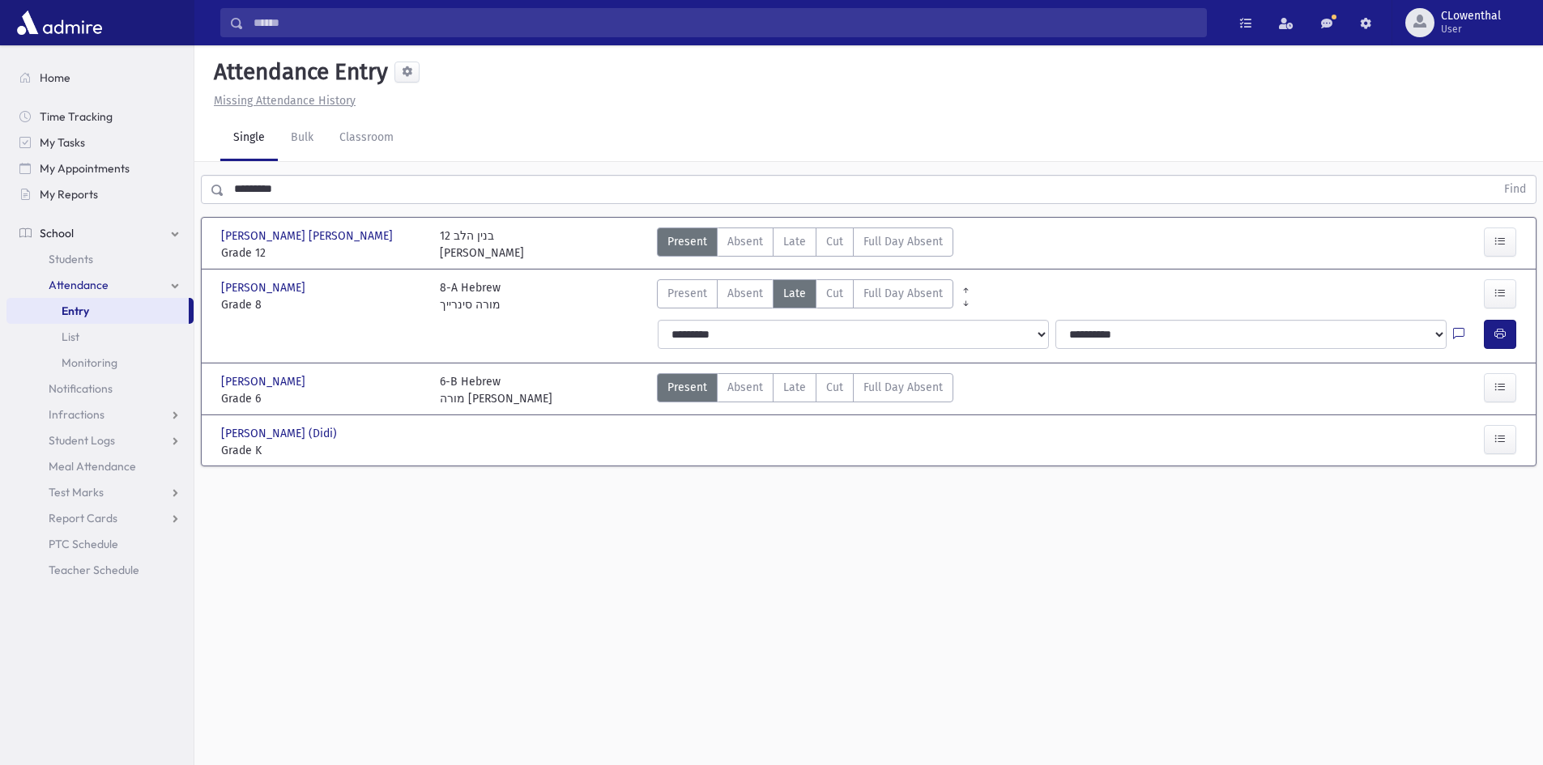  Describe the element at coordinates (100, 259) in the screenshot. I see `a: Students` at that location.